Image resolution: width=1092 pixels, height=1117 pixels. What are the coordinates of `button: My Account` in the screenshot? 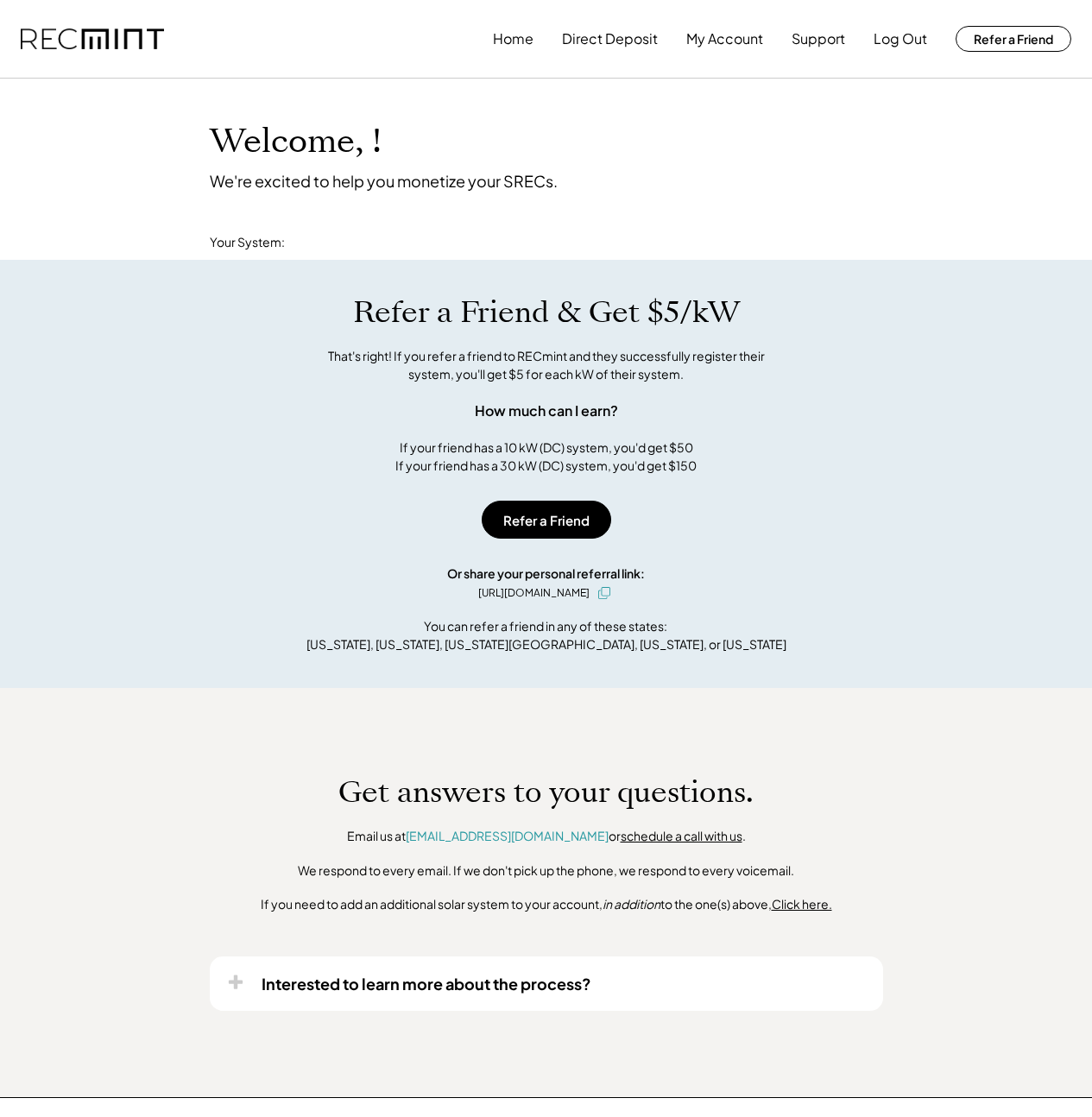 It's located at (725, 38).